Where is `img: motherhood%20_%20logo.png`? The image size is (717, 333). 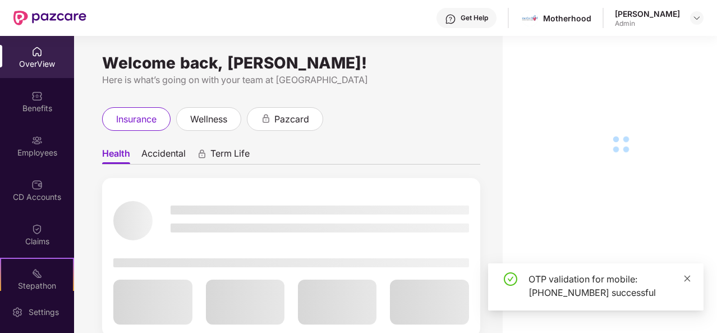
img: motherhood%20_%20logo.png is located at coordinates (530, 18).